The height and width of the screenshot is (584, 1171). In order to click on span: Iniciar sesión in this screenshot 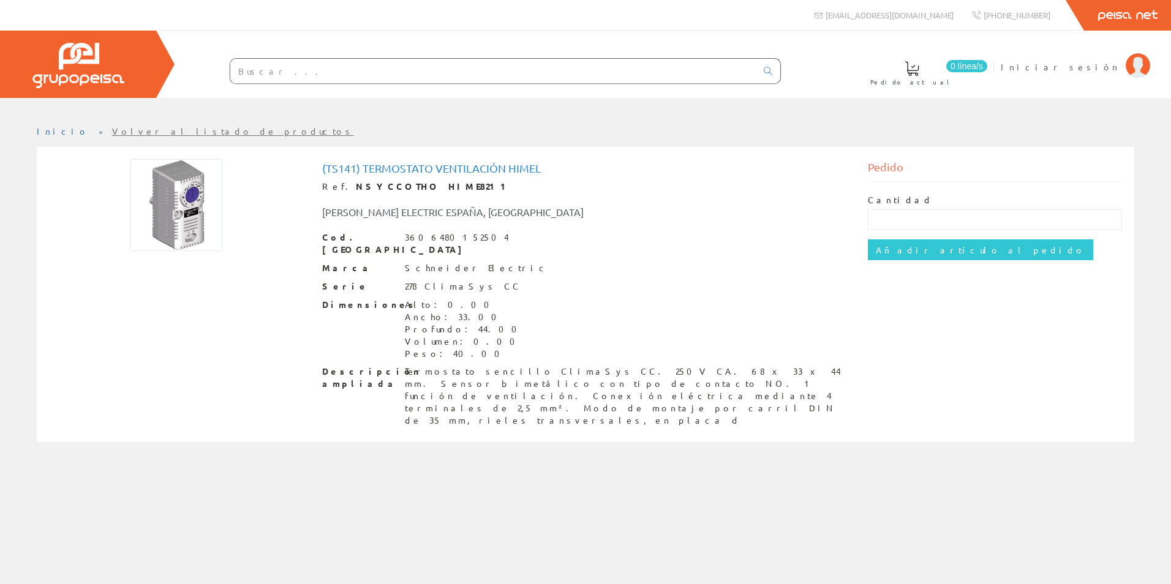, I will do `click(1060, 67)`.